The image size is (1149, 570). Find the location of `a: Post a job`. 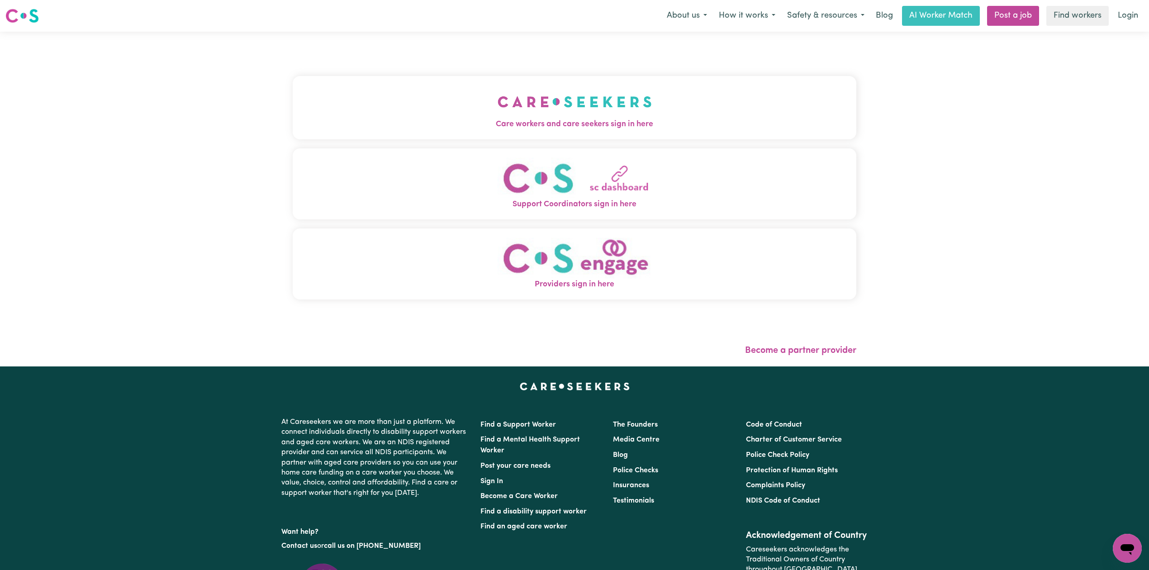

a: Post a job is located at coordinates (1013, 16).